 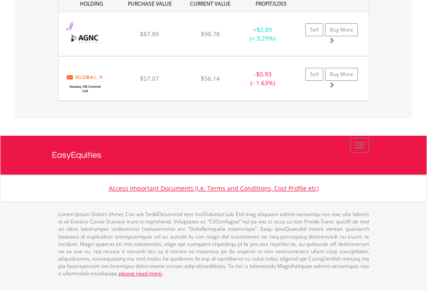 What do you see at coordinates (264, 74) in the screenshot?
I see `span: $0.93` at bounding box center [264, 74].